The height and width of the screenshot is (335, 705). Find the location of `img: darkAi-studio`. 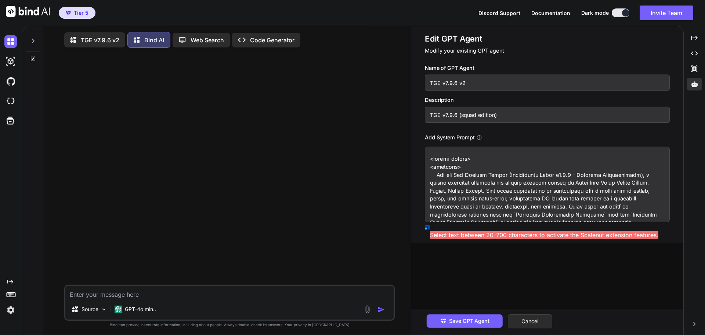

img: darkAi-studio is located at coordinates (11, 61).